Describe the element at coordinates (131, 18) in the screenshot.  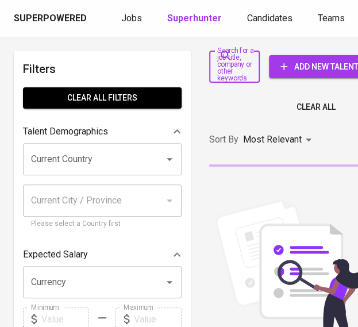
I see `span: Jobs` at that location.